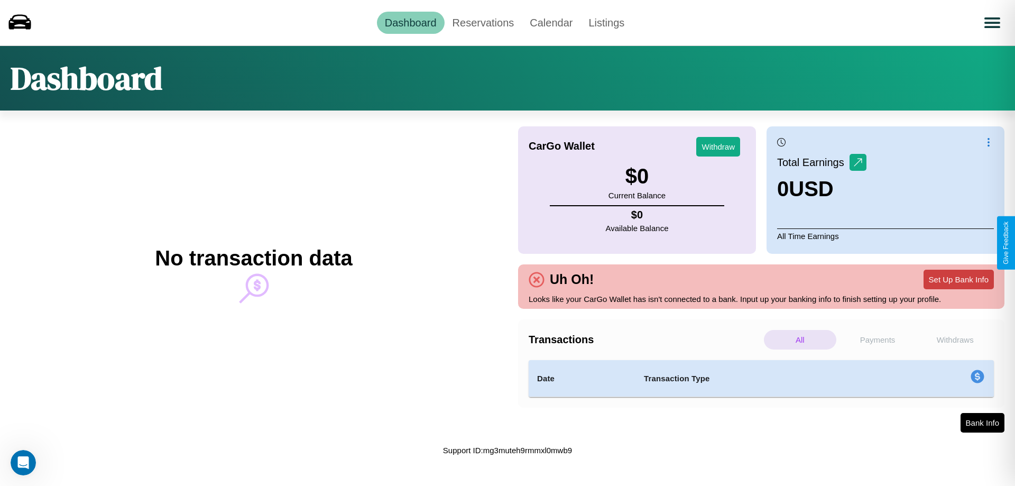 This screenshot has width=1015, height=486. Describe the element at coordinates (411, 23) in the screenshot. I see `a: Dashboard` at that location.